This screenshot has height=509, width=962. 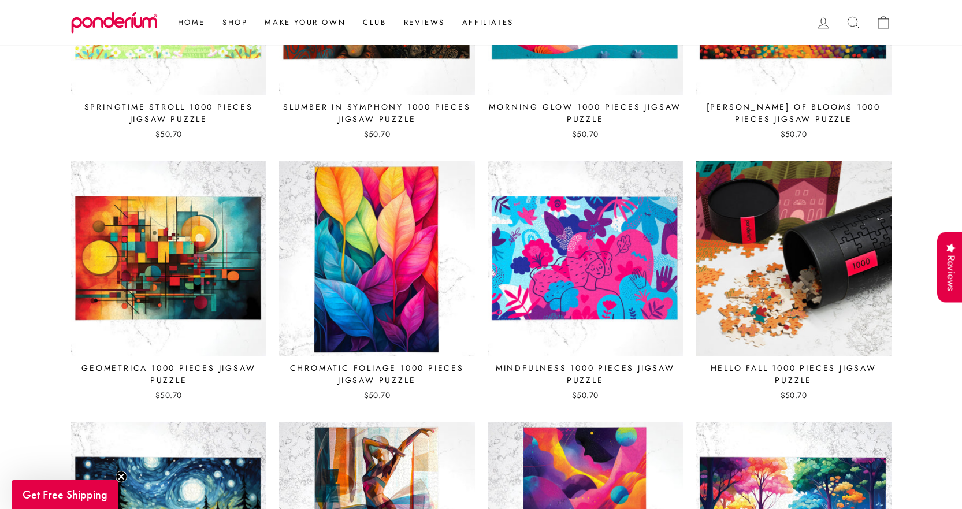 What do you see at coordinates (377, 283) in the screenshot?
I see `a: Chromatic Foliage 1000 Pieces Jigsaw Puzzle $50.70` at bounding box center [377, 283].